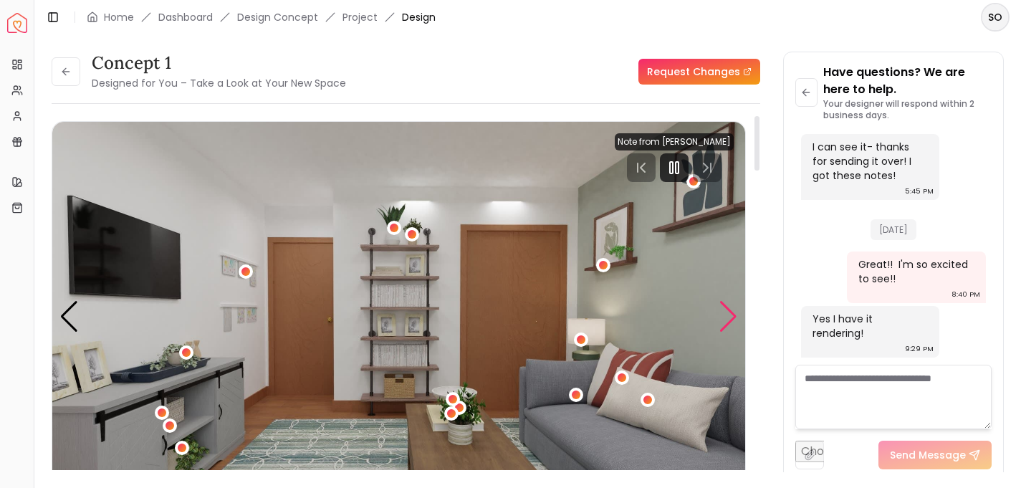 The height and width of the screenshot is (488, 1021). Describe the element at coordinates (674, 168) in the screenshot. I see `svg: Pause` at that location.